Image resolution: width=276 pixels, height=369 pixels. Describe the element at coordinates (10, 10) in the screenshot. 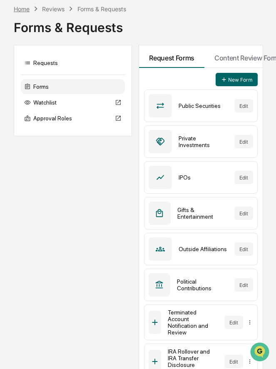

I see `button: Open customer support` at that location.